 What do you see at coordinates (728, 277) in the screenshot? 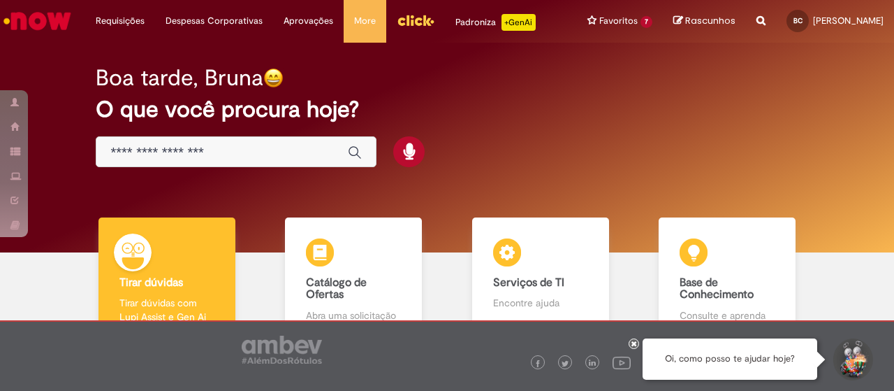
I see `a: Base de Conhecimento Consulte e aprenda` at bounding box center [728, 277].